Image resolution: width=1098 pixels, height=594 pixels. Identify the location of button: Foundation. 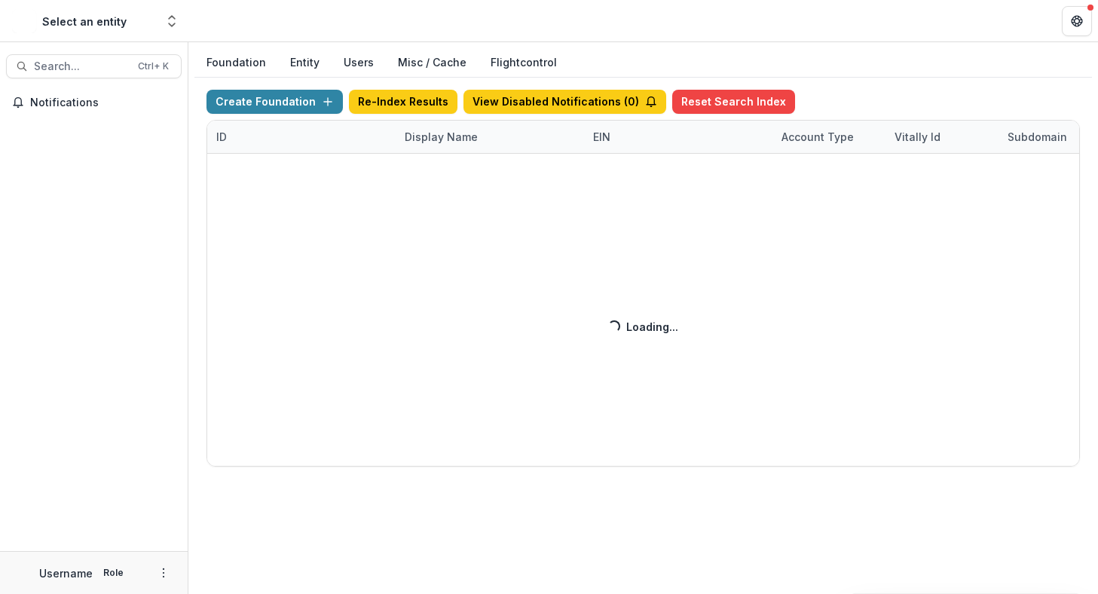
(236, 63).